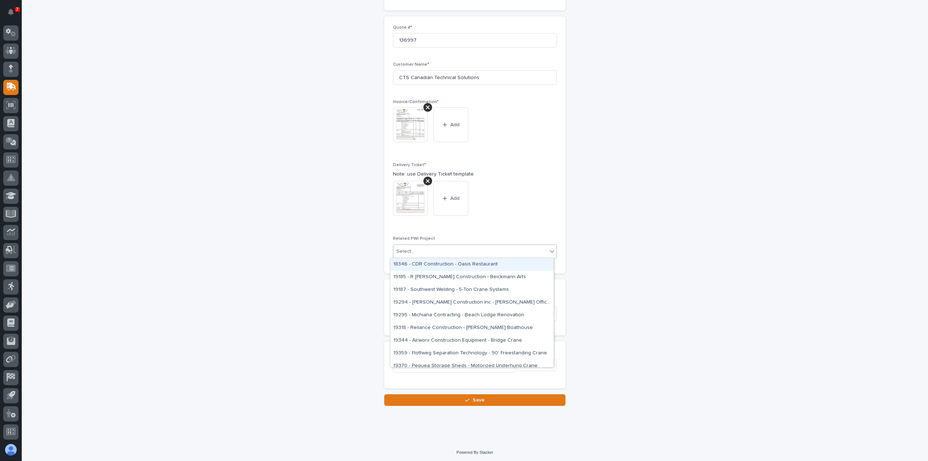 Image resolution: width=928 pixels, height=461 pixels. What do you see at coordinates (11, 12) in the screenshot?
I see `button: Notifications` at bounding box center [11, 12].